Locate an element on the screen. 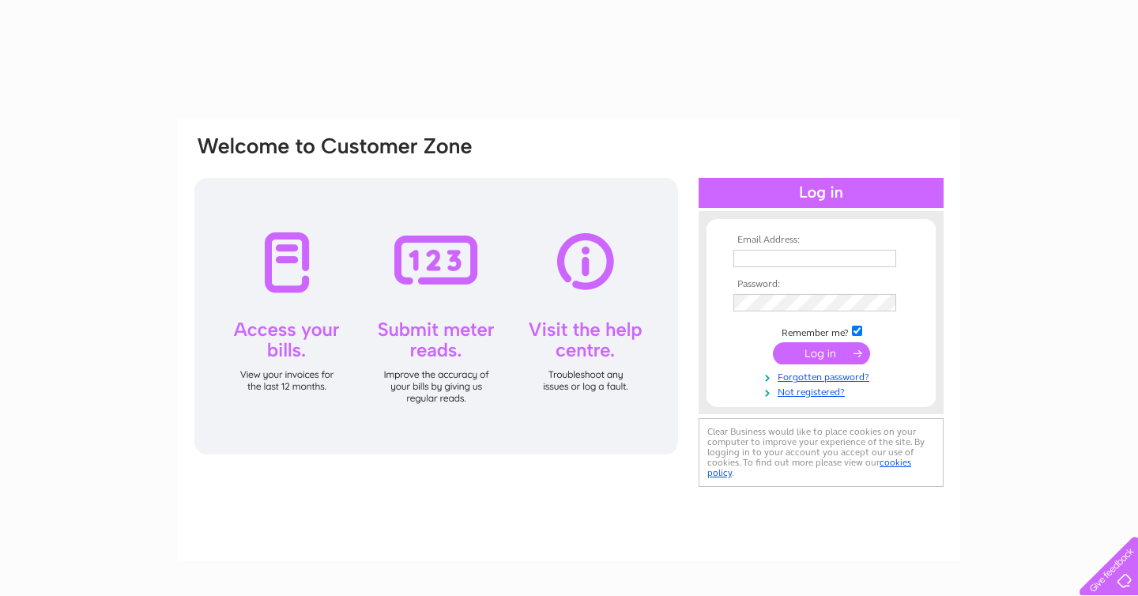  th: Password: is located at coordinates (821, 284).